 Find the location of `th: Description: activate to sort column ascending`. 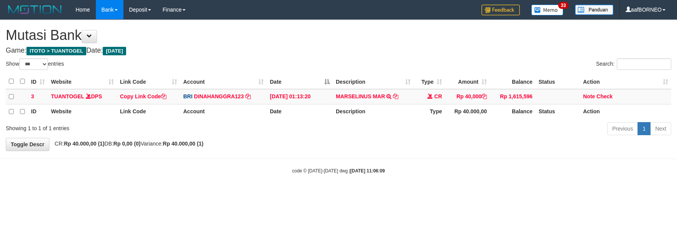

th: Description: activate to sort column ascending is located at coordinates (373, 81).